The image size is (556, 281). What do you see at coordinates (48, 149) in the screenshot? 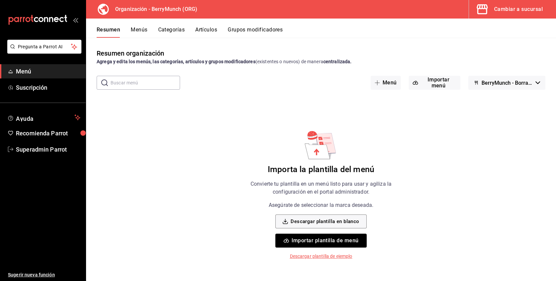
I see `span: Superadmin Parrot` at bounding box center [48, 149].